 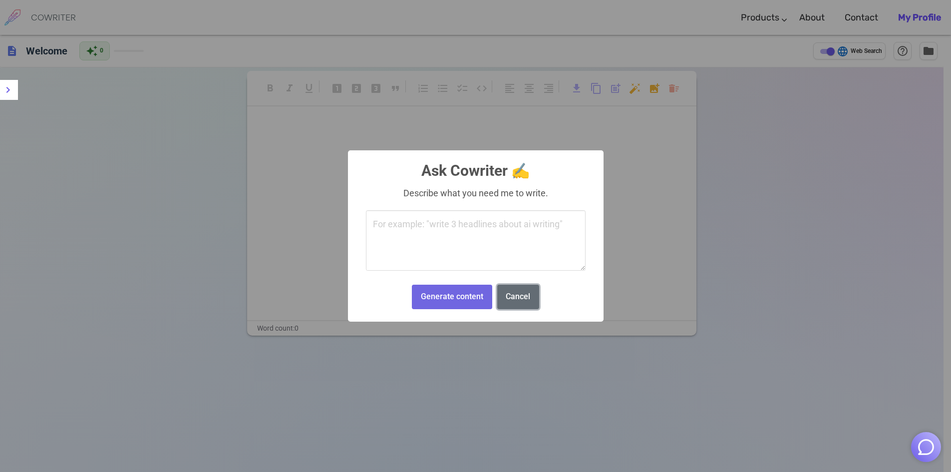 What do you see at coordinates (926, 447) in the screenshot?
I see `img: Close chat` at bounding box center [926, 447].